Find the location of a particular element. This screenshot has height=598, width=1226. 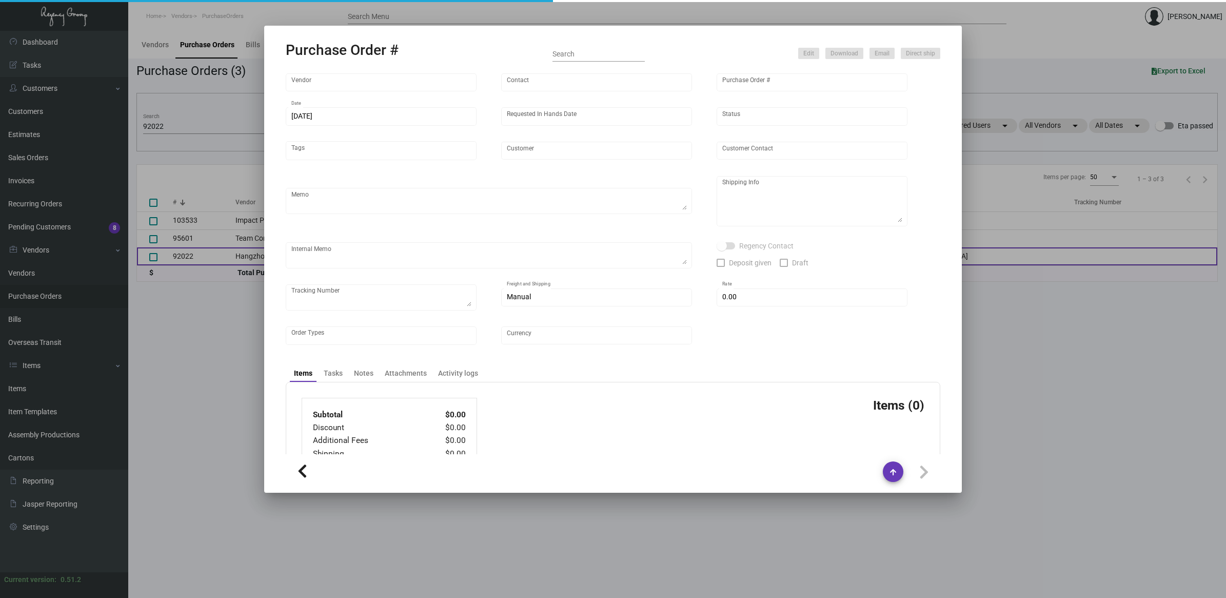

span: Download is located at coordinates (845, 53).